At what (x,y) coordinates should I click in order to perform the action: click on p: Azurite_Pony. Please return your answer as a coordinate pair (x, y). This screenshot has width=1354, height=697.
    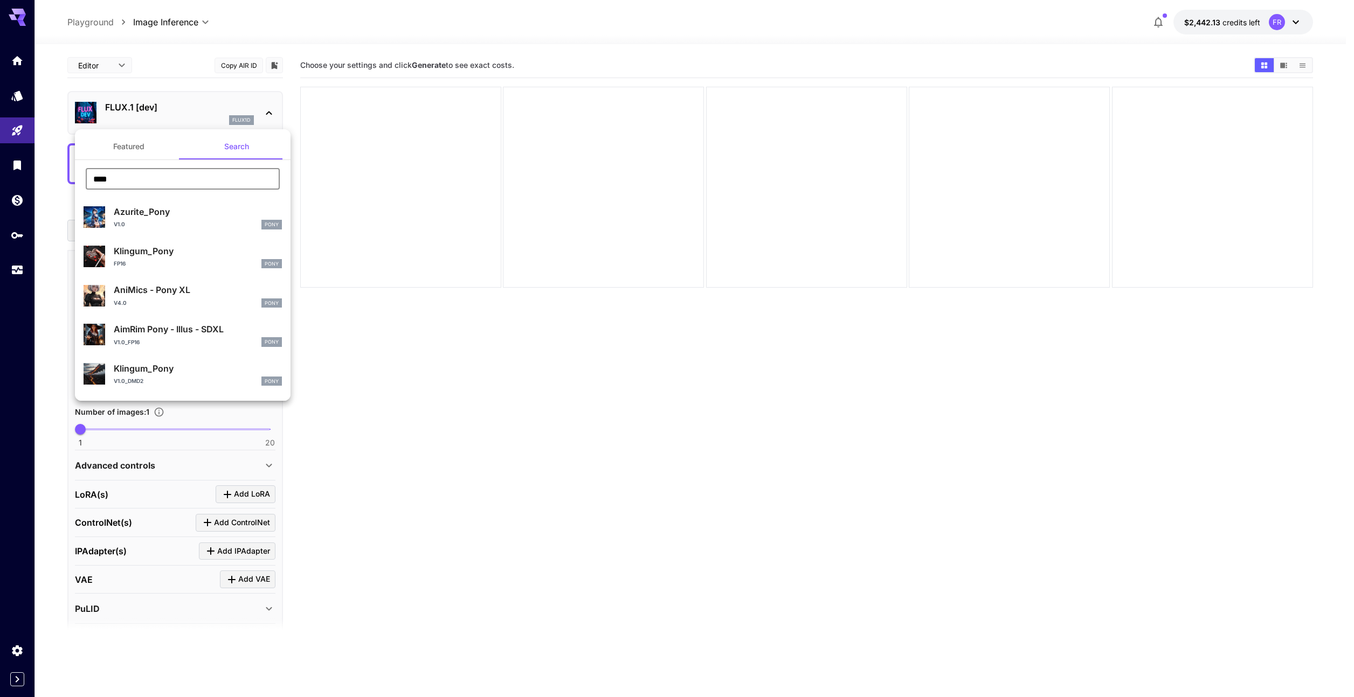
    Looking at the image, I should click on (198, 212).